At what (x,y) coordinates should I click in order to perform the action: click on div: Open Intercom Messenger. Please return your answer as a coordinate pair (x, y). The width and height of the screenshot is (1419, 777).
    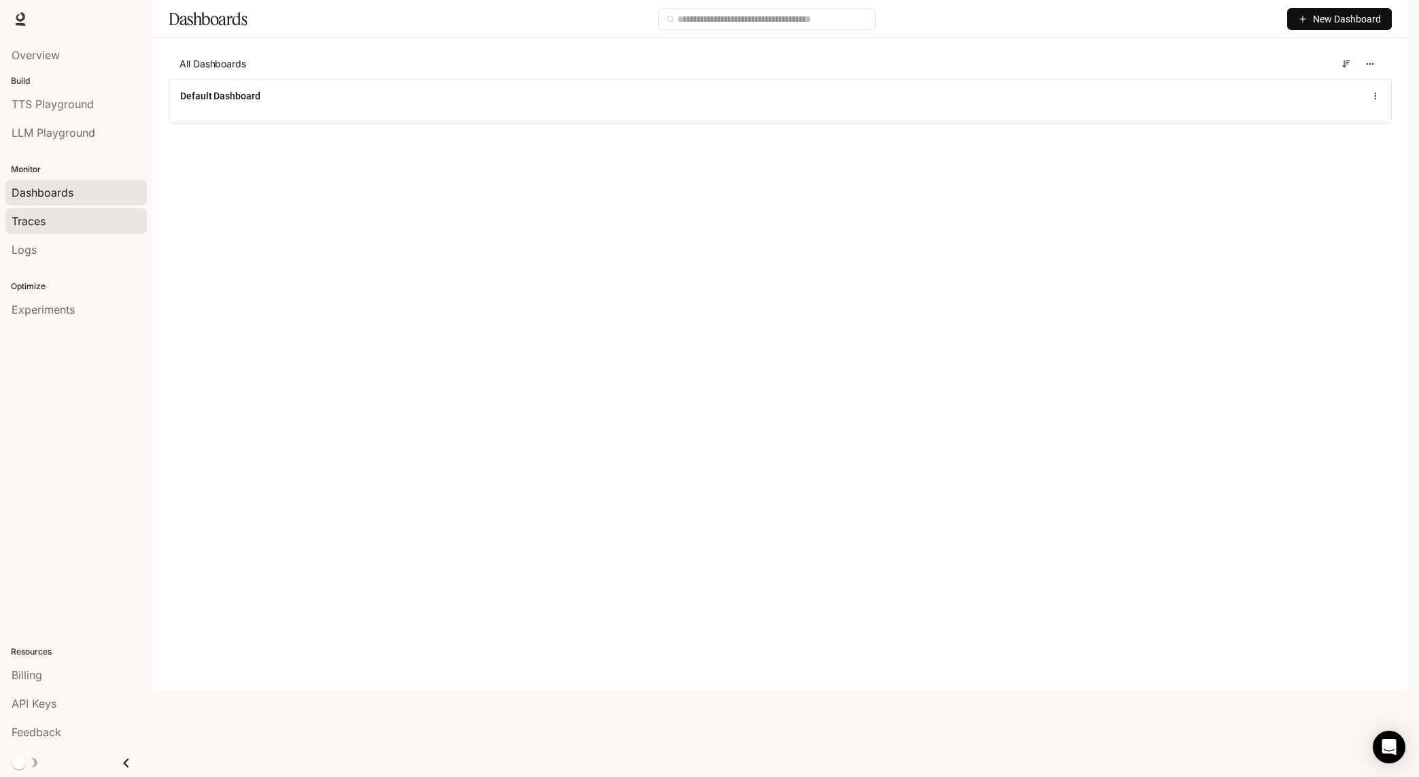
    Looking at the image, I should click on (1389, 747).